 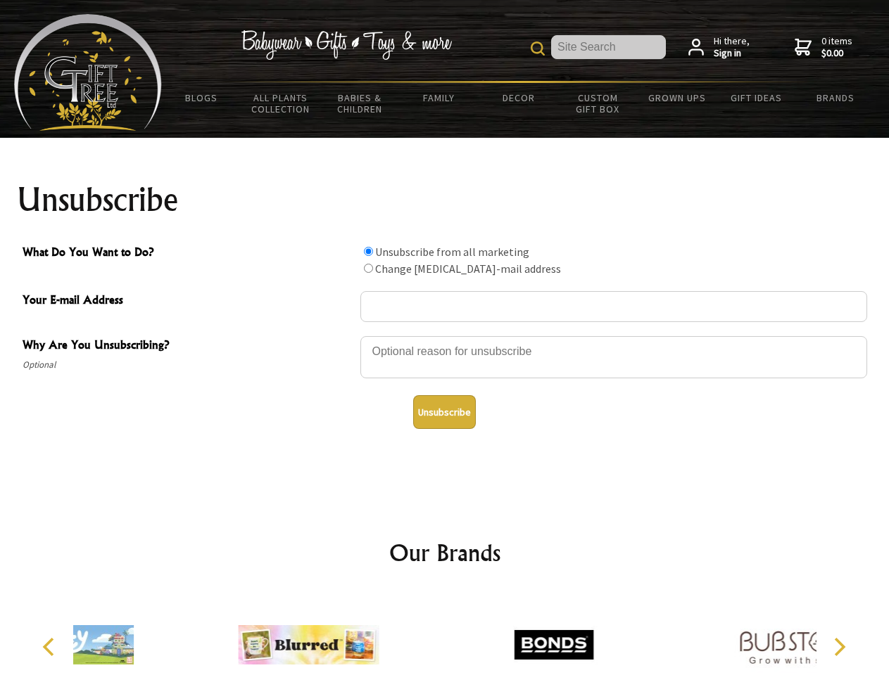 What do you see at coordinates (360, 103) in the screenshot?
I see `a: Babies & Children` at bounding box center [360, 103].